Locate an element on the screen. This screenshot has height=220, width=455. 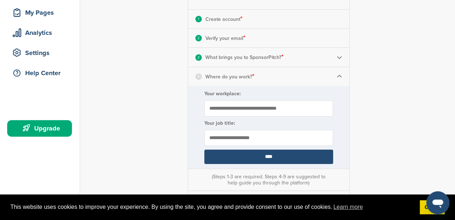
label: Your workplace: is located at coordinates (268, 93).